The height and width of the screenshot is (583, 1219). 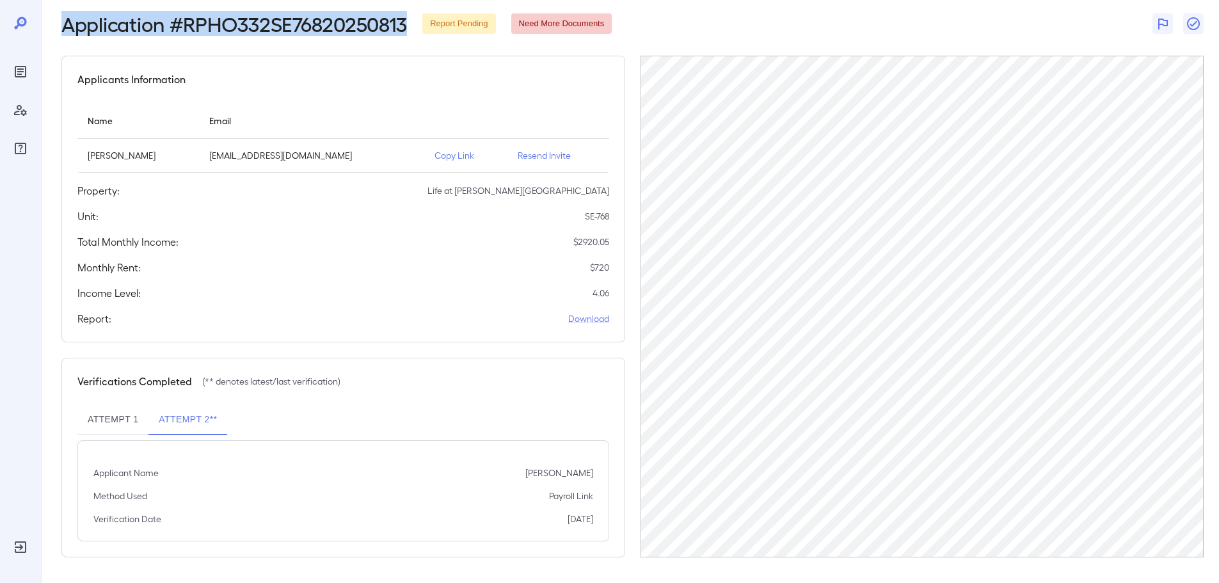 What do you see at coordinates (562, 24) in the screenshot?
I see `span: Need More Documents` at bounding box center [562, 24].